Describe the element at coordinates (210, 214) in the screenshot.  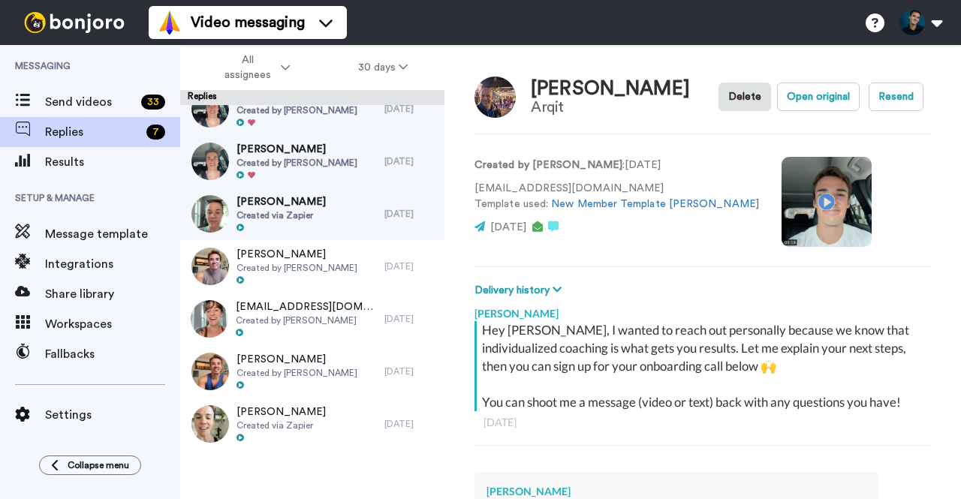
I see `img: 8b879fca-e3b7-4fcd-a617-6600dc208fb9-thumb.jpg` at that location.